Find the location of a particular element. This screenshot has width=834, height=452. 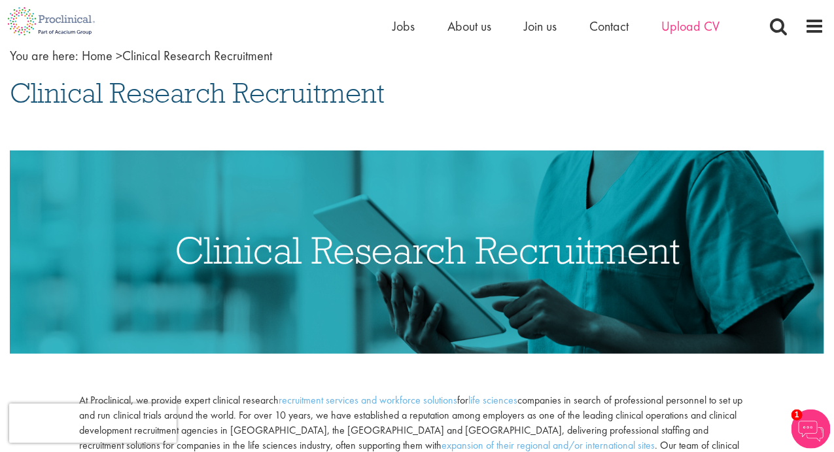

a: recruitment services and workforce solutions is located at coordinates (368, 400).